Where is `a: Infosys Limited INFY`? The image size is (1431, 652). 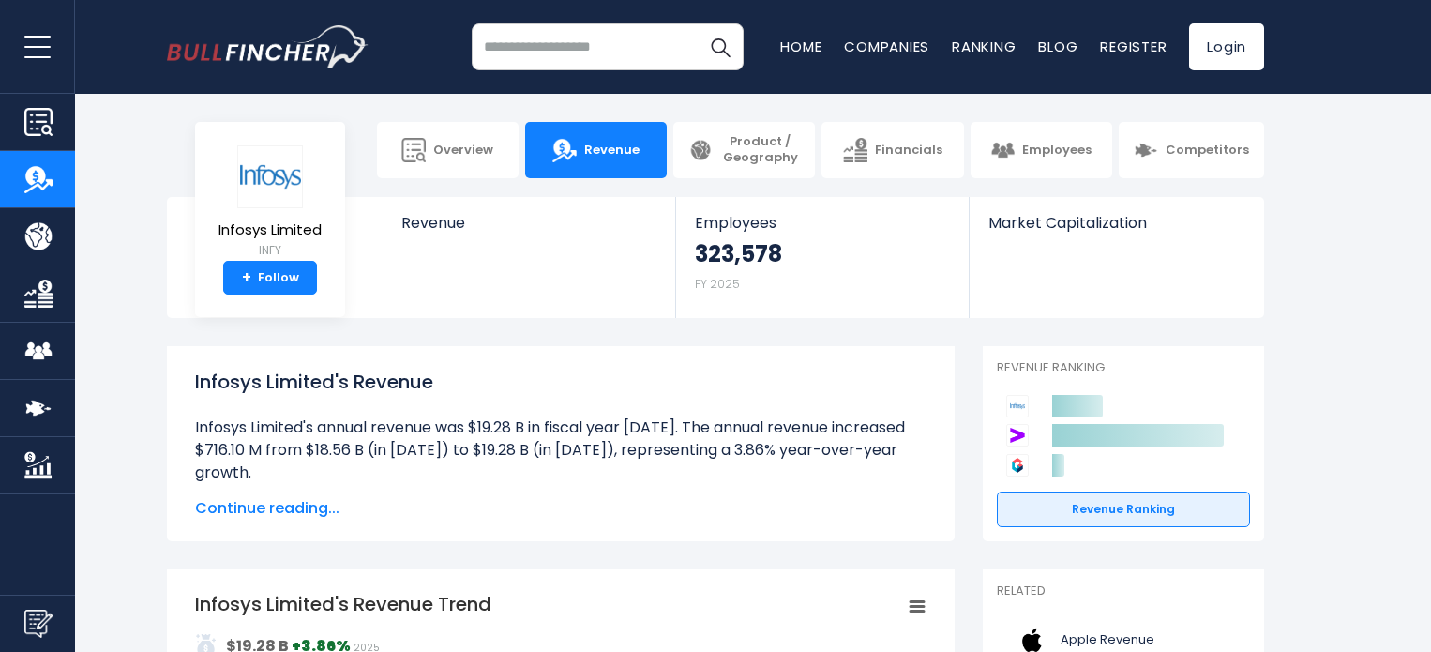
a: Infosys Limited INFY is located at coordinates (270, 203).